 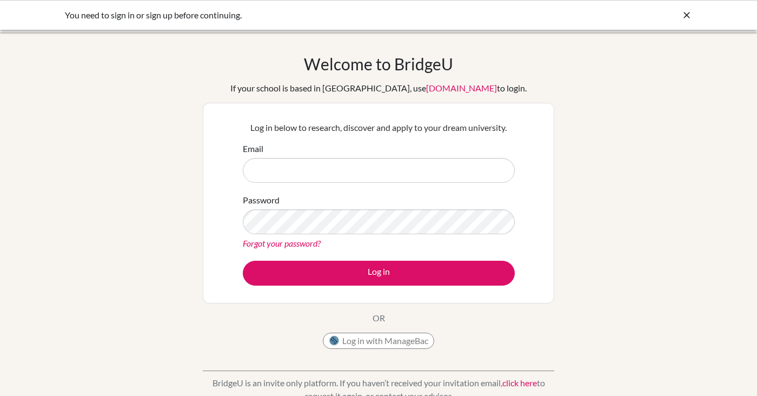 I want to click on h1: Welcome to BridgeU, so click(x=378, y=64).